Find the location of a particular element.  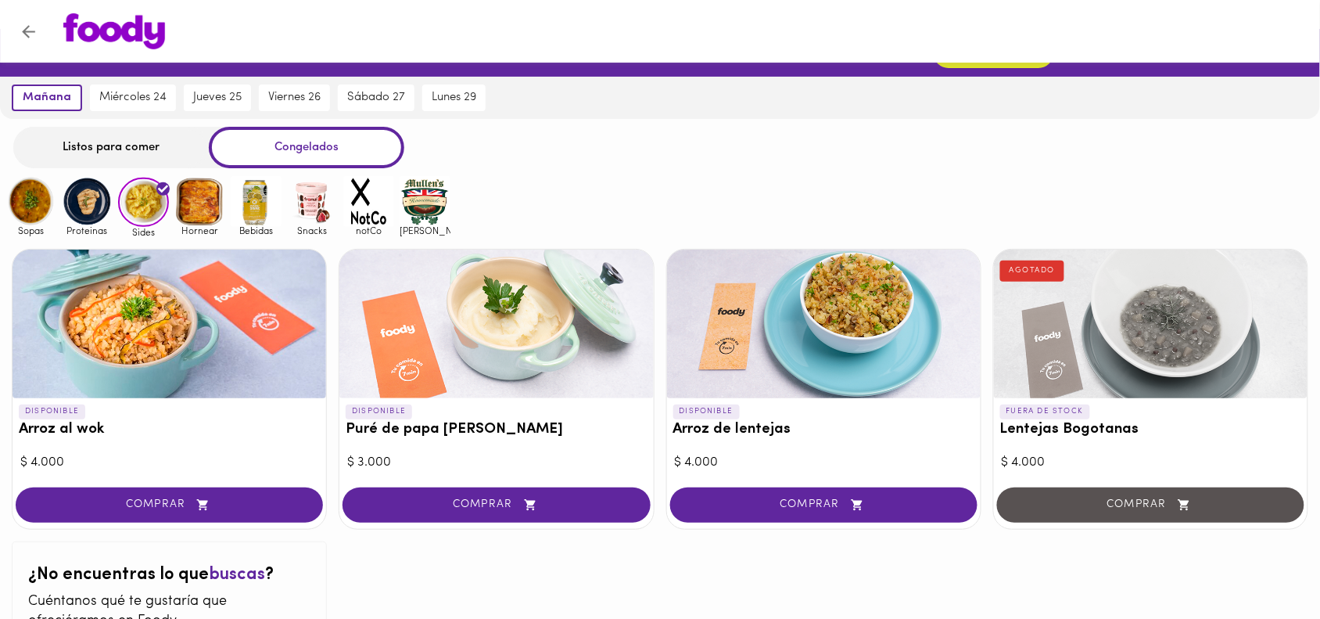

button: jueves 25 is located at coordinates (217, 98).